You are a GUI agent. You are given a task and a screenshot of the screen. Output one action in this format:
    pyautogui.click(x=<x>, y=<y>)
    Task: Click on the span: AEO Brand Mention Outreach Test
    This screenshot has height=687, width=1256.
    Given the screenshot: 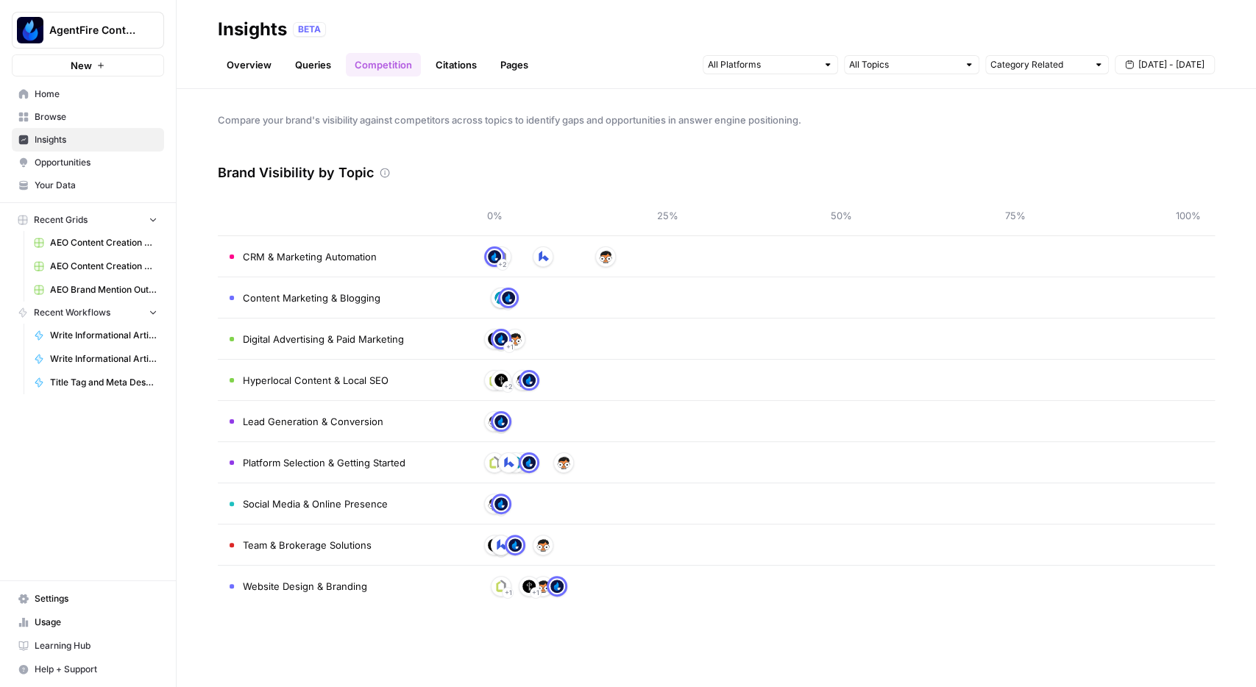 What is the action you would take?
    pyautogui.click(x=104, y=290)
    